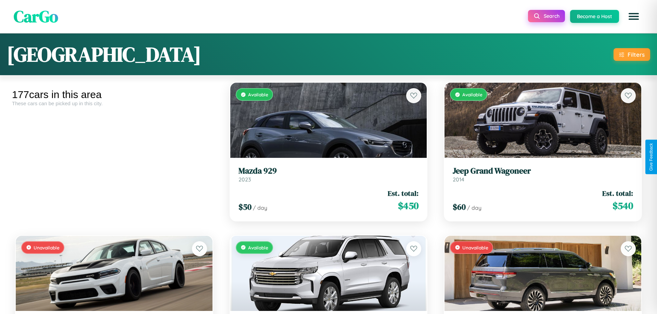 This screenshot has height=314, width=657. What do you see at coordinates (408, 206) in the screenshot?
I see `span: $ 450` at bounding box center [408, 206].